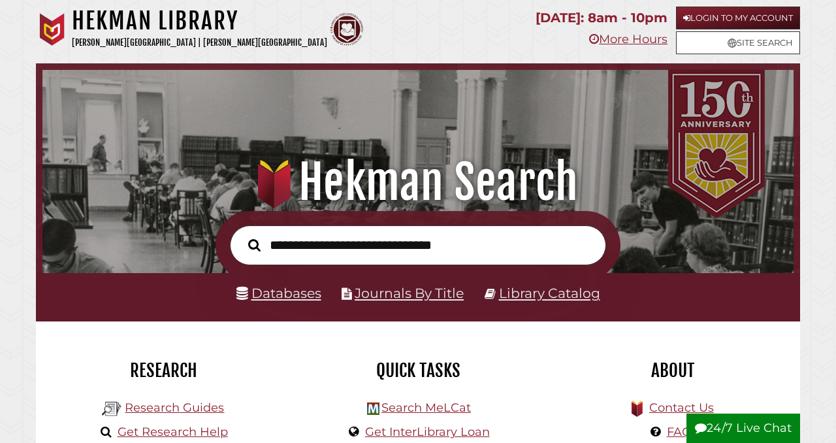 Image resolution: width=836 pixels, height=443 pixels. Describe the element at coordinates (279, 293) in the screenshot. I see `a: Databases` at that location.